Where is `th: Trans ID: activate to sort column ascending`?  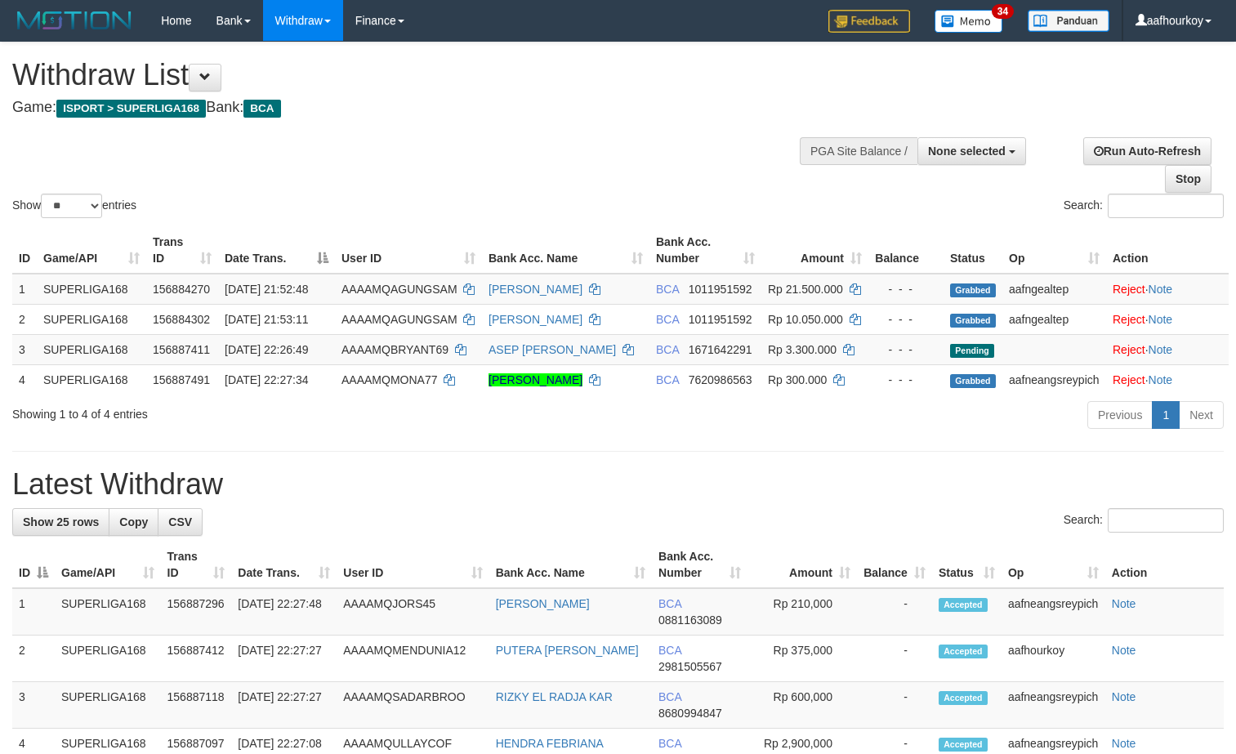
th: Trans ID: activate to sort column ascending is located at coordinates (196, 565).